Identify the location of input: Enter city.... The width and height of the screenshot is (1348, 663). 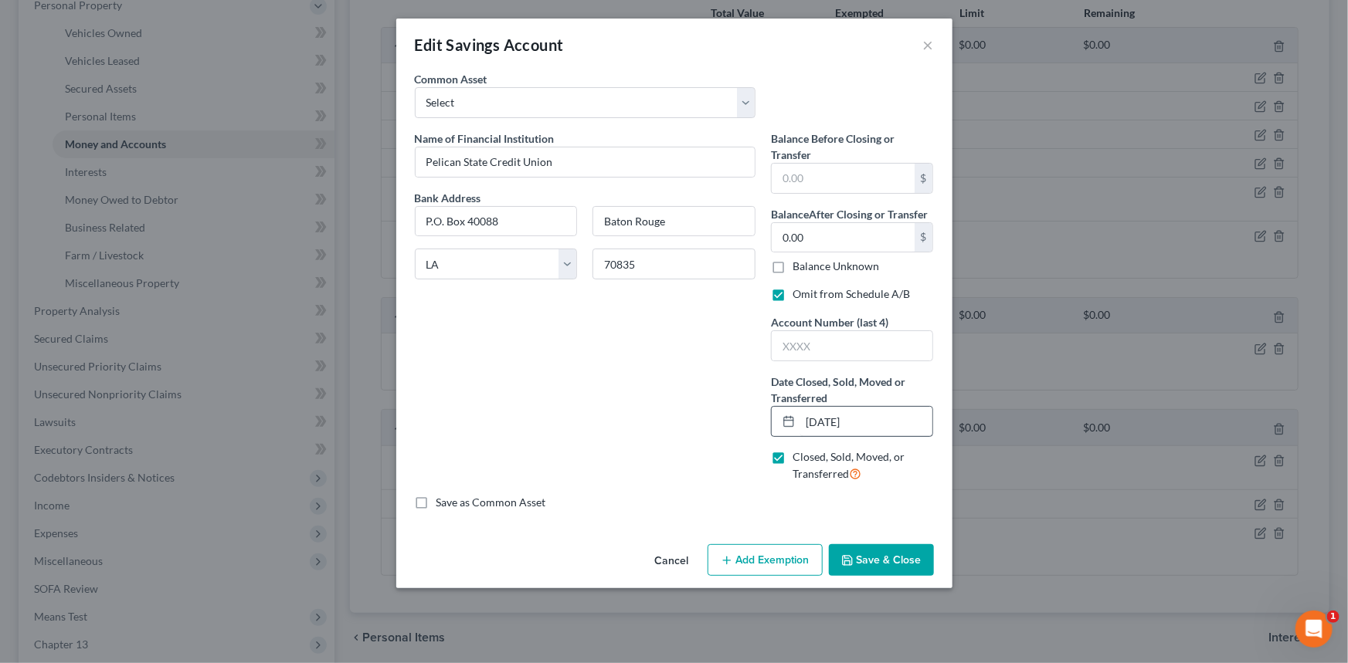
(673, 222).